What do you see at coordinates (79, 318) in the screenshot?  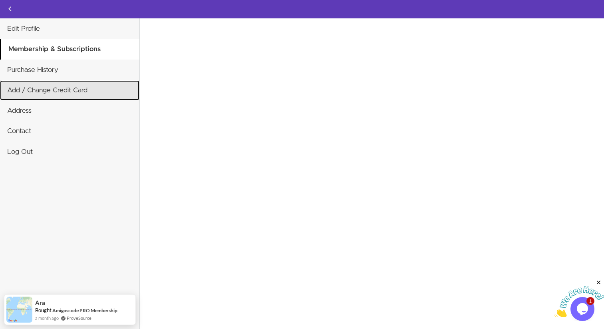 I see `a: ProveSource` at bounding box center [79, 318].